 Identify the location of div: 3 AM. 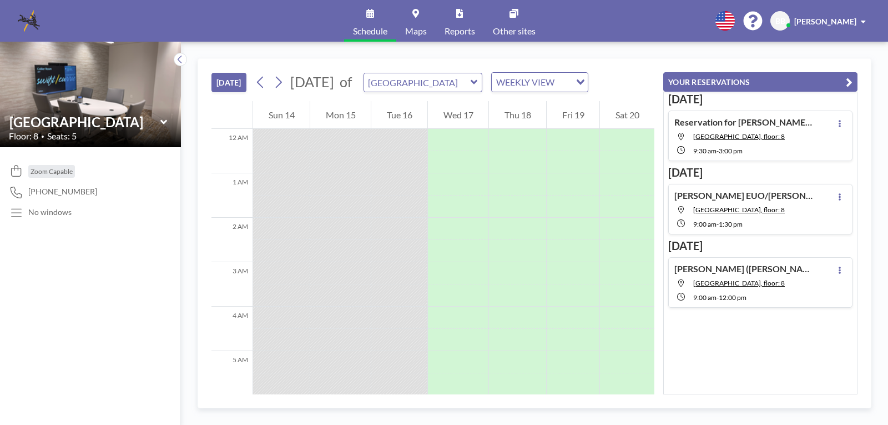
(232, 284).